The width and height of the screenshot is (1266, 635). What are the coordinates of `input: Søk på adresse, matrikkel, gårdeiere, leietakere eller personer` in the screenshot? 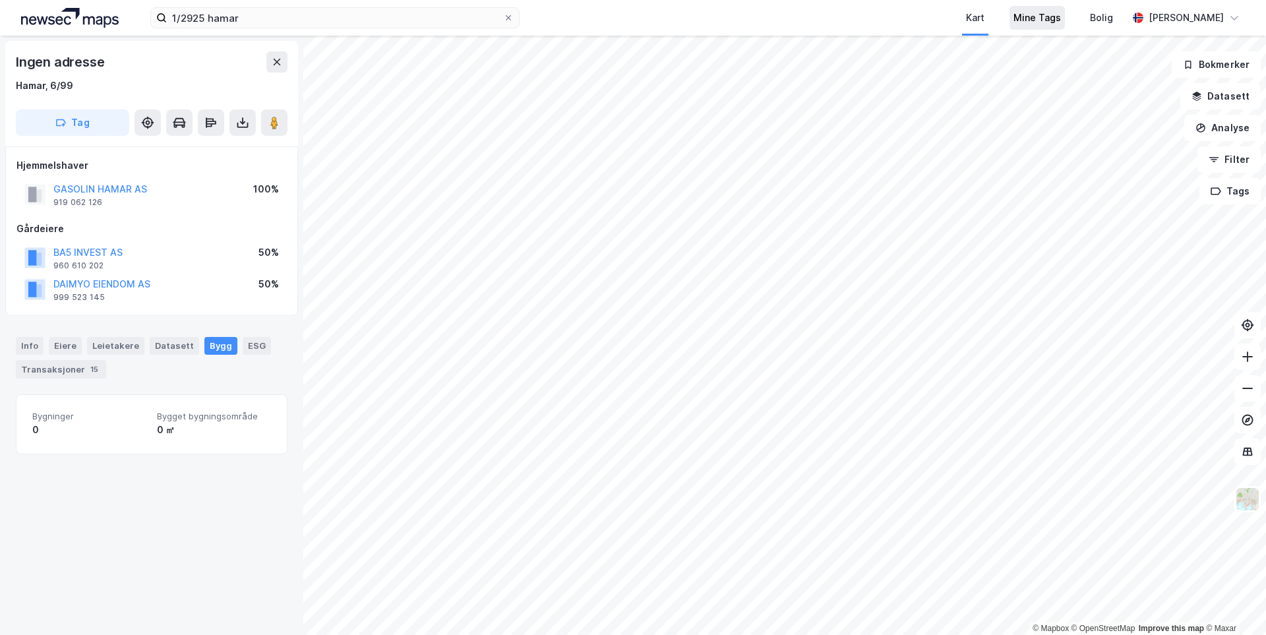 It's located at (335, 18).